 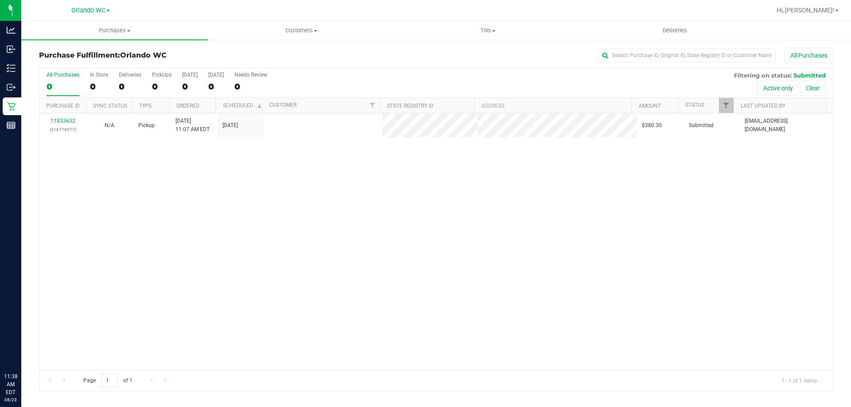 I want to click on a: Customers, so click(x=301, y=31).